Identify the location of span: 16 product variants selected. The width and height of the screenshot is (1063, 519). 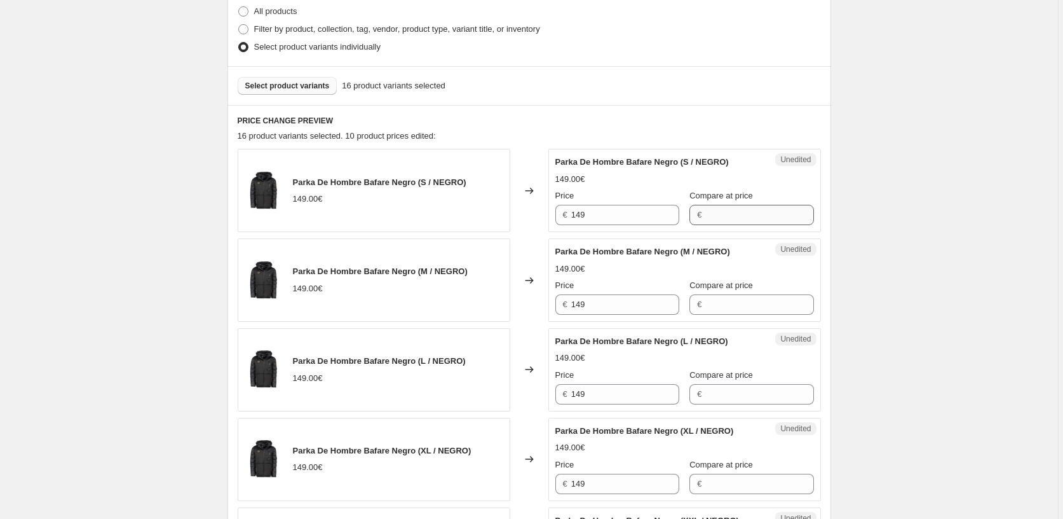
(393, 86).